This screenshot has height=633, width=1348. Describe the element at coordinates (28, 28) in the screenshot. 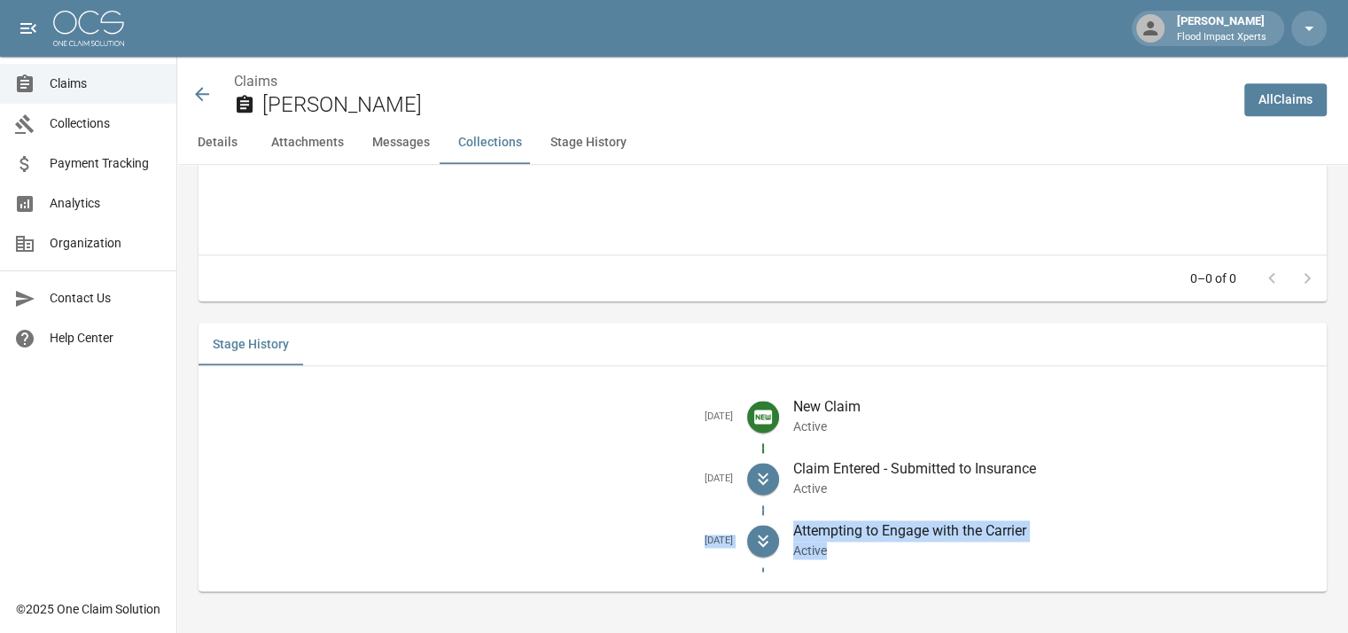

I see `button: open drawer` at that location.